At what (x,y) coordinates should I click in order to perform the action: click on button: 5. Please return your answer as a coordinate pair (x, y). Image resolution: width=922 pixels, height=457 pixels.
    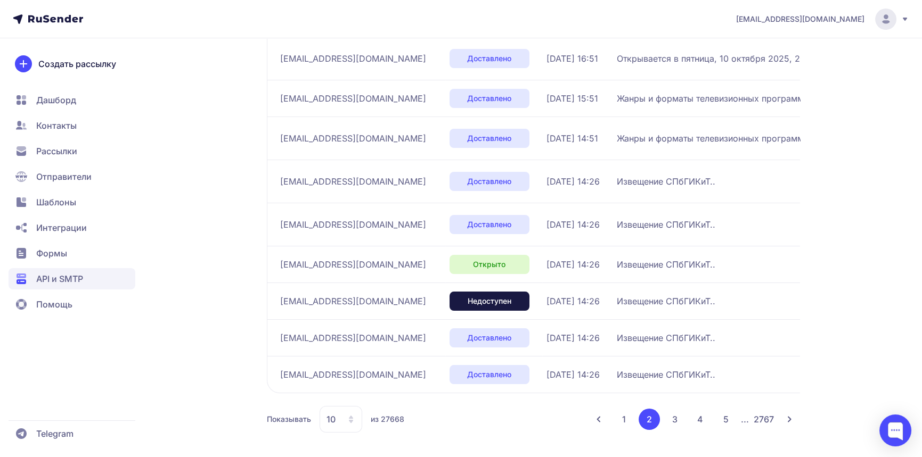
    Looking at the image, I should click on (726, 420).